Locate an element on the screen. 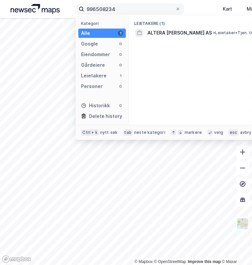  div: markere is located at coordinates (194, 133).